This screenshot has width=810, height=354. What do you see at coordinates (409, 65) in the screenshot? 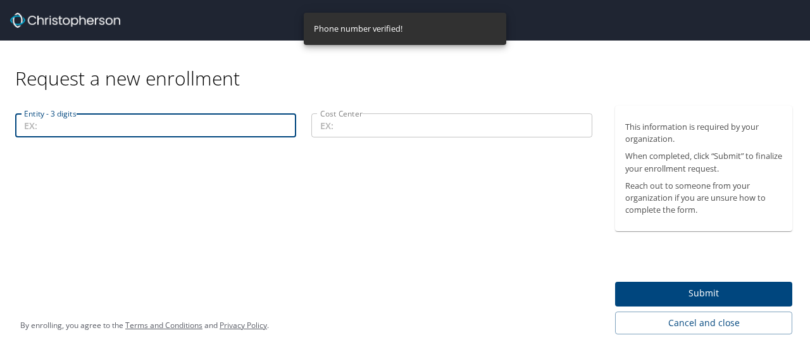
I see `div: Request a new enrollment` at bounding box center [409, 65].